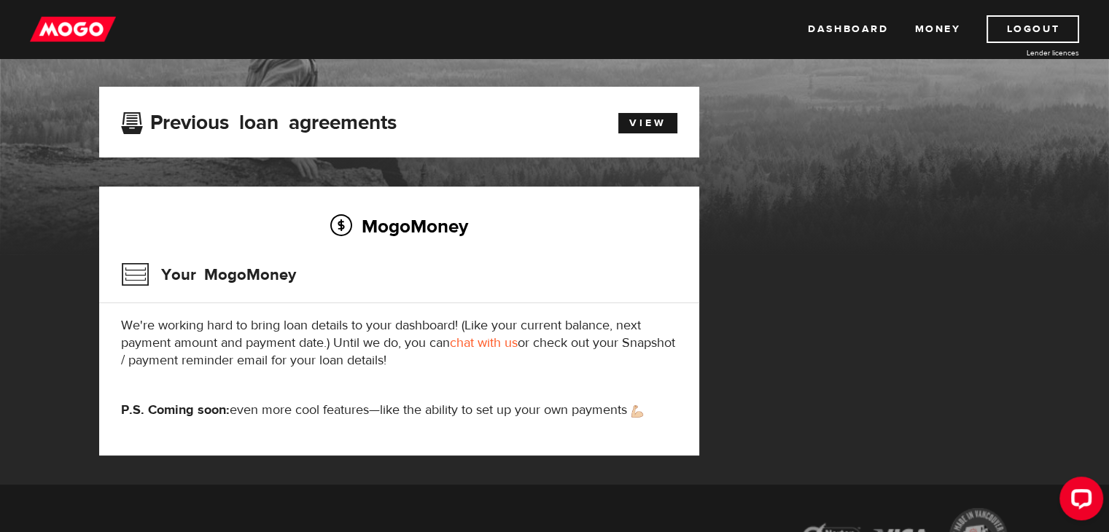  Describe the element at coordinates (648, 123) in the screenshot. I see `a: View` at that location.